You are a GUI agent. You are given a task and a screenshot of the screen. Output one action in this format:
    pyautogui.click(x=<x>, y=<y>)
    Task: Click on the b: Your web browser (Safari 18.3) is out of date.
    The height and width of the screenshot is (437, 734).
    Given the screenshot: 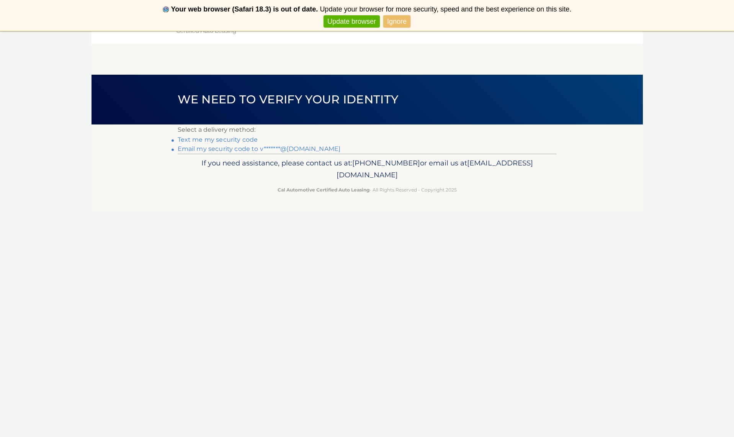 What is the action you would take?
    pyautogui.click(x=245, y=9)
    